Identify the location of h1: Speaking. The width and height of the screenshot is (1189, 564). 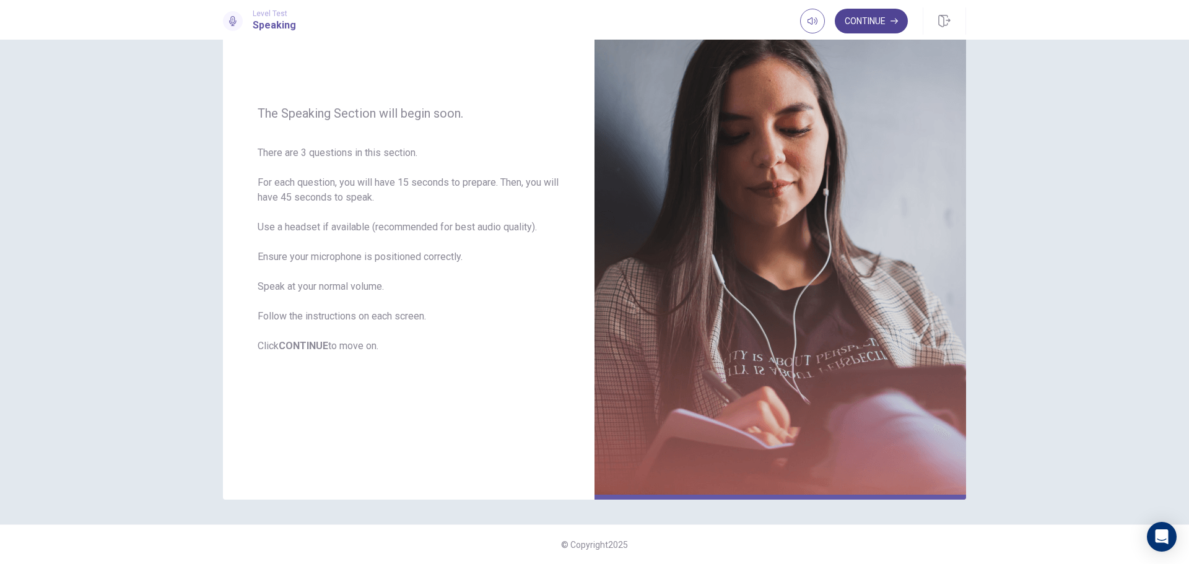
(274, 25).